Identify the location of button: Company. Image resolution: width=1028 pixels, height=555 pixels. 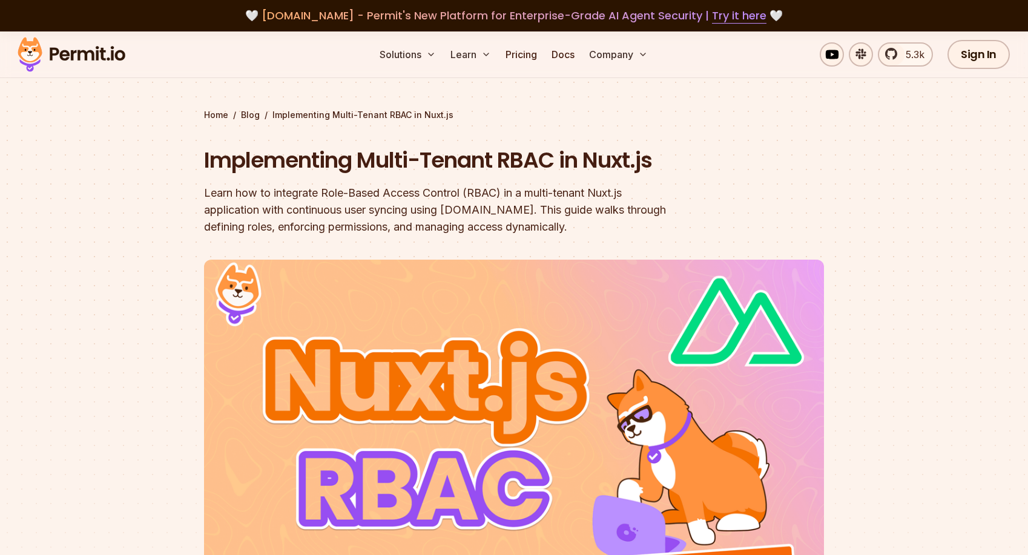
(618, 54).